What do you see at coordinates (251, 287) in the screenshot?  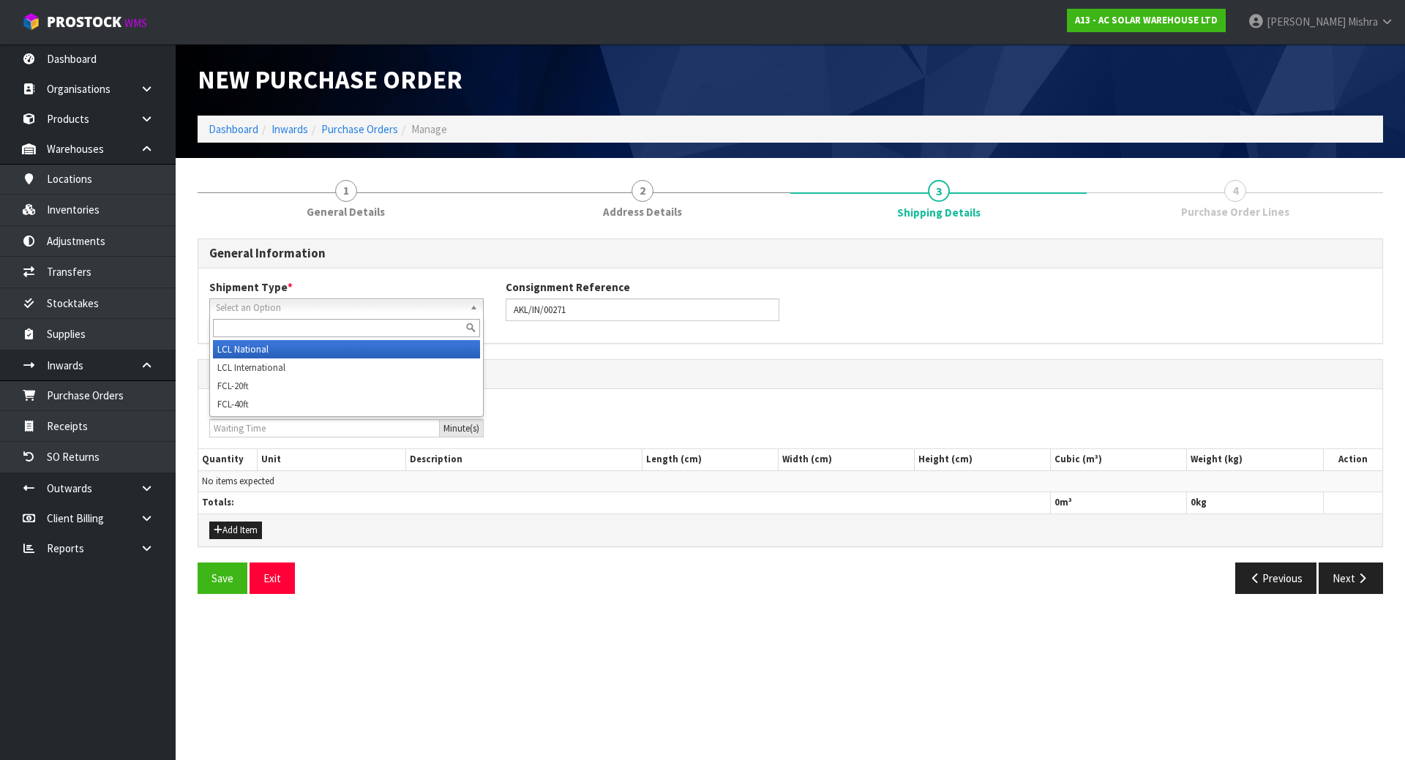 I see `label: Shipment Type` at bounding box center [251, 287].